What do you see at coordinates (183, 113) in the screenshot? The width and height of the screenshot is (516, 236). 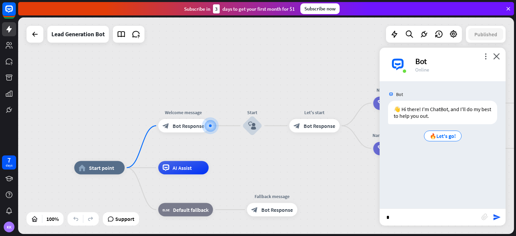 I see `div: Welcome message` at bounding box center [183, 113].